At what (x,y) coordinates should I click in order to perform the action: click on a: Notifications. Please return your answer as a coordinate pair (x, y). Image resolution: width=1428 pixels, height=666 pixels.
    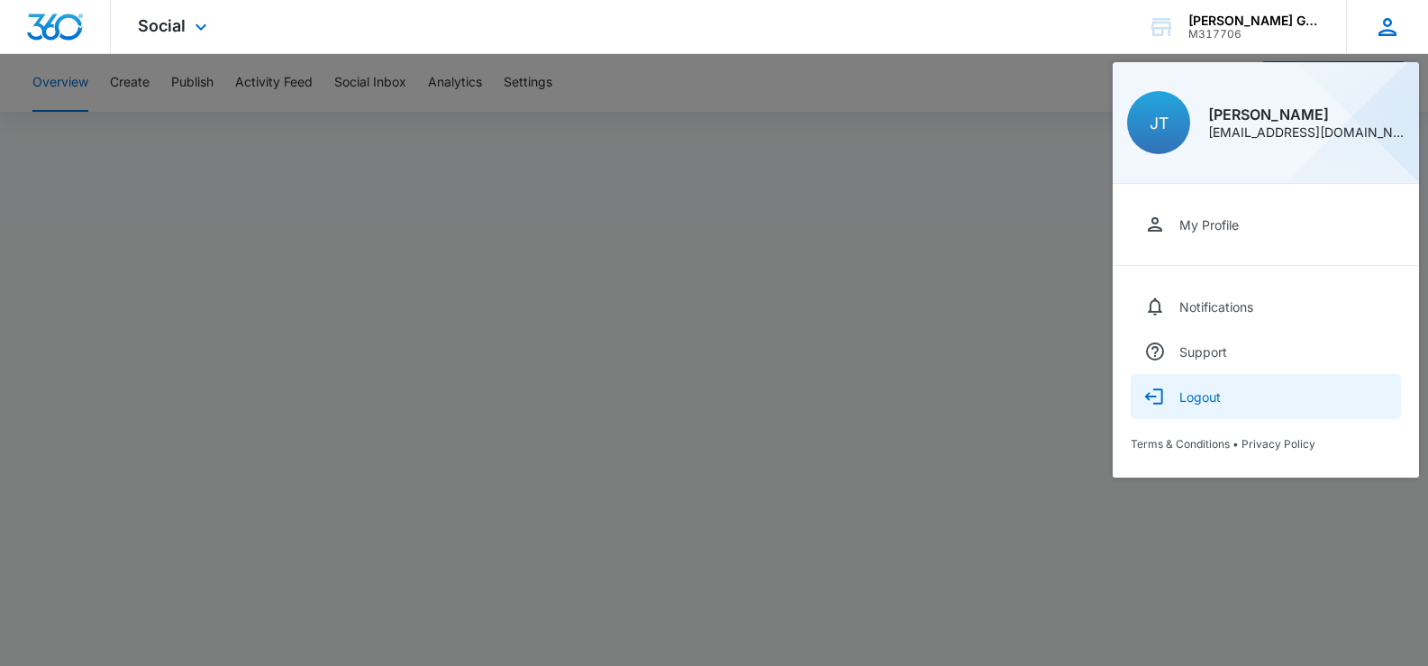
    Looking at the image, I should click on (1266, 306).